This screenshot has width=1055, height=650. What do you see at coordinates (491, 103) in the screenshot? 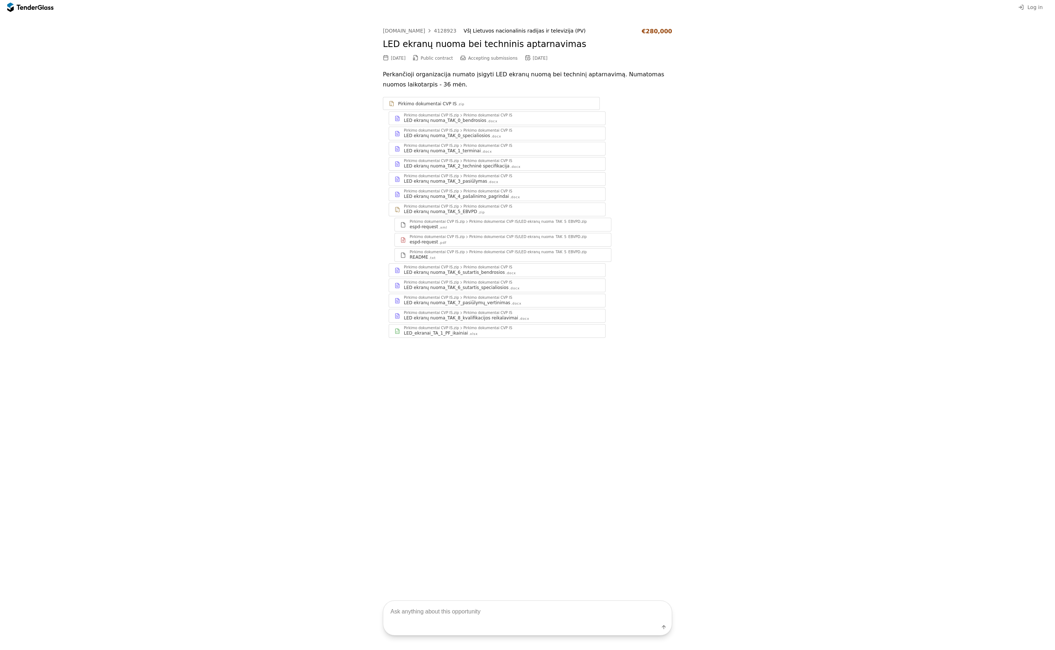
I see `a: Pirkimo dokumentai CVP IS.zip` at bounding box center [491, 103].